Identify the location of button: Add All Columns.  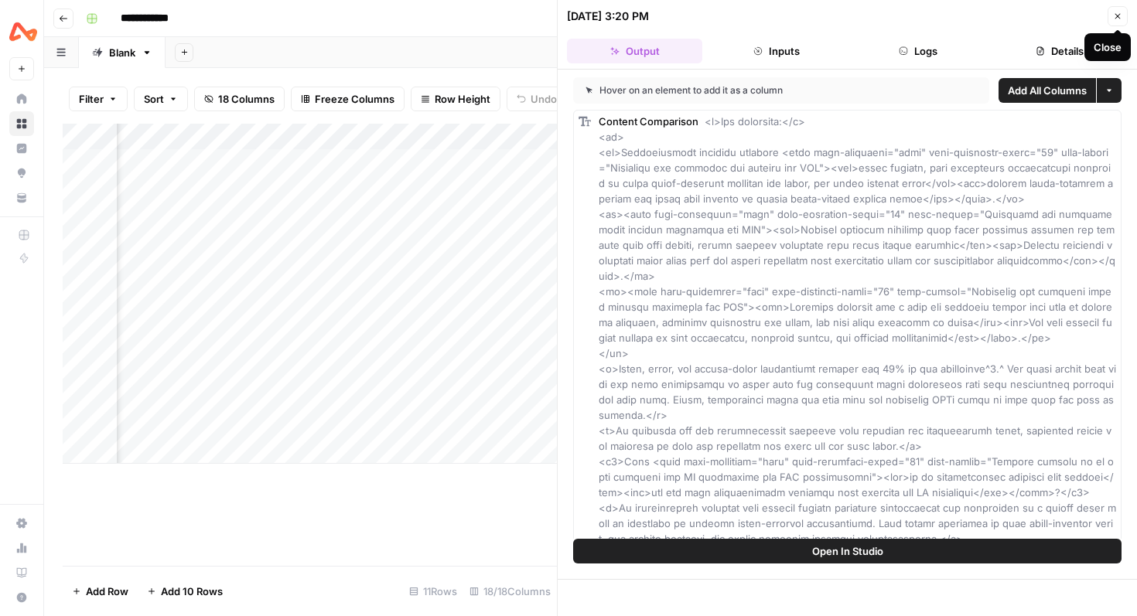
(1047, 90).